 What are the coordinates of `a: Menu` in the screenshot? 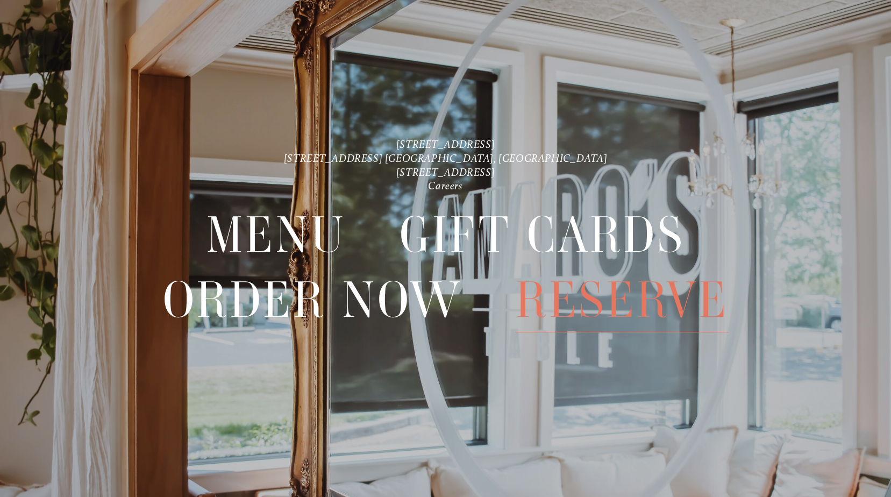 It's located at (276, 235).